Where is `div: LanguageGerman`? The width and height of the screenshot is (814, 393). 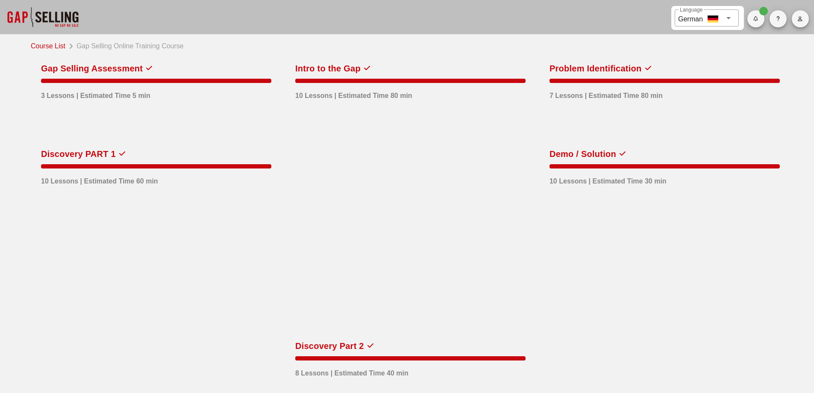 div: LanguageGerman is located at coordinates (707, 18).